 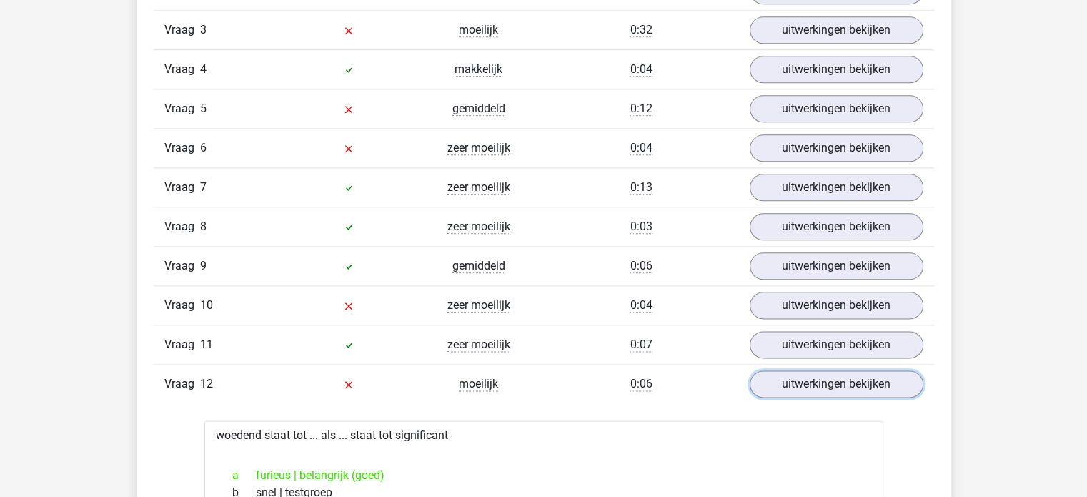 What do you see at coordinates (641, 109) in the screenshot?
I see `span: 0:12` at bounding box center [641, 109].